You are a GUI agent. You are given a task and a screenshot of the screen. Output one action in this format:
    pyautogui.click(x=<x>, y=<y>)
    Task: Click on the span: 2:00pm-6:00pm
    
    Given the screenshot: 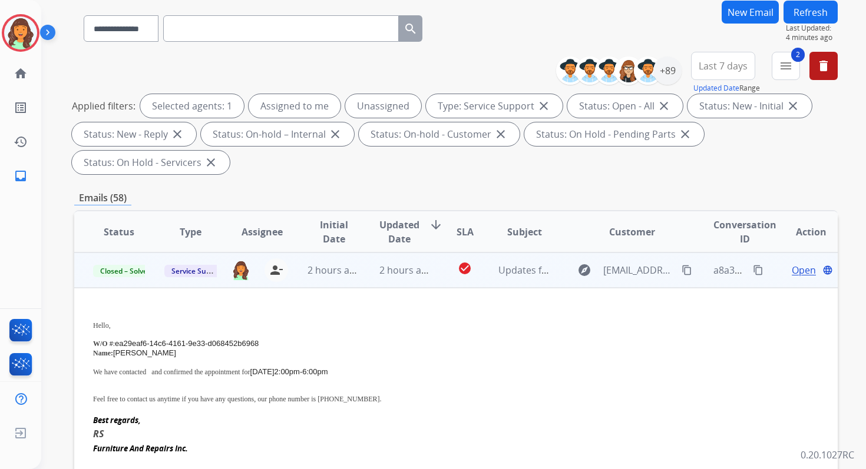 What is the action you would take?
    pyautogui.click(x=301, y=372)
    